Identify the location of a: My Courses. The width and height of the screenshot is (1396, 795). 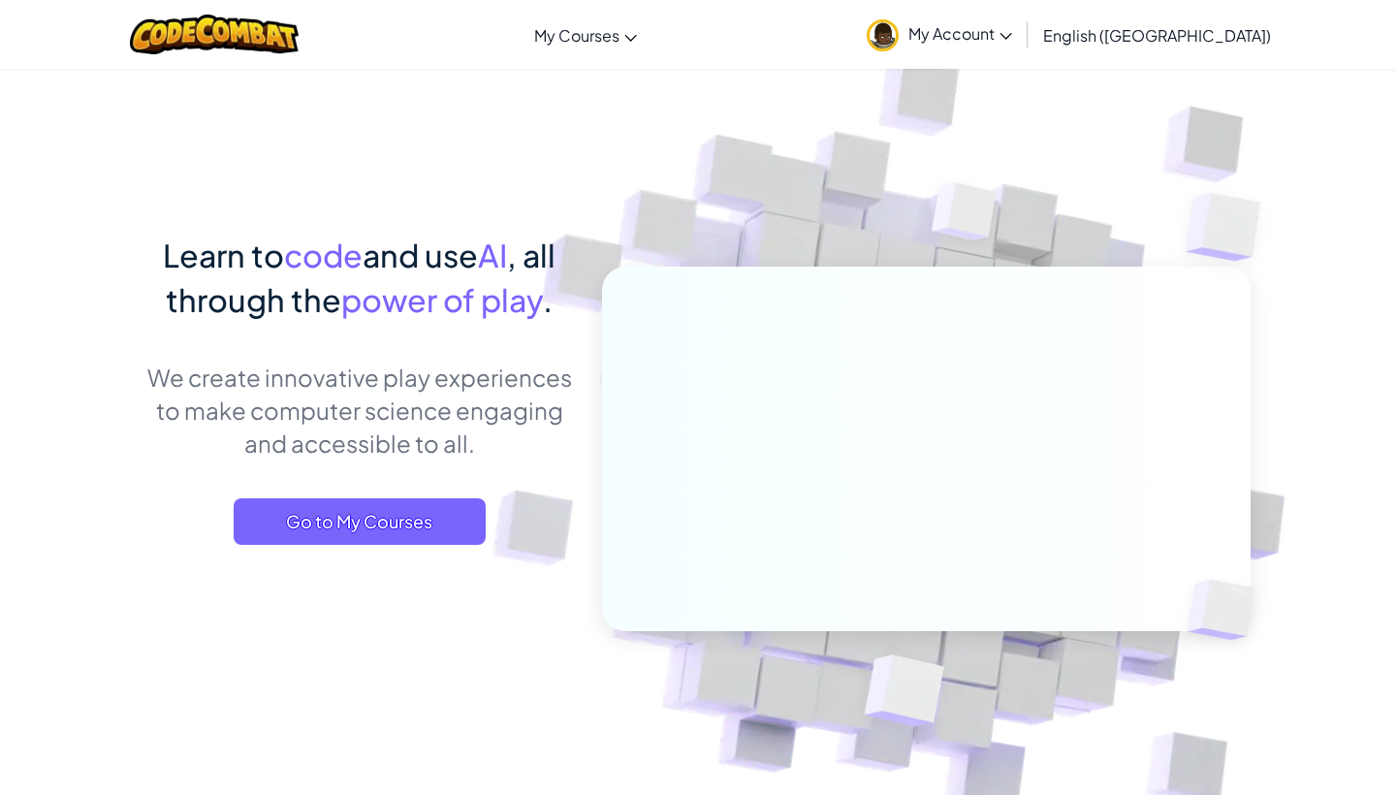
(586, 35).